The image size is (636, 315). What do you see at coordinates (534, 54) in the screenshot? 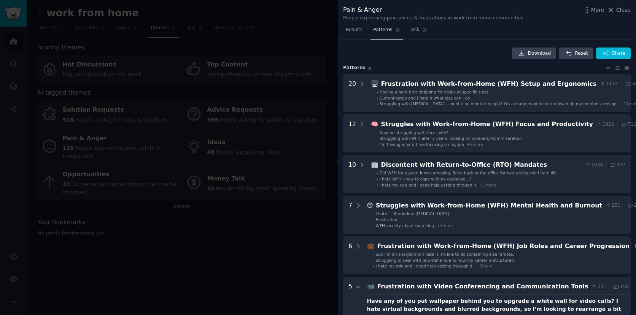
I see `a: Download` at bounding box center [534, 54].